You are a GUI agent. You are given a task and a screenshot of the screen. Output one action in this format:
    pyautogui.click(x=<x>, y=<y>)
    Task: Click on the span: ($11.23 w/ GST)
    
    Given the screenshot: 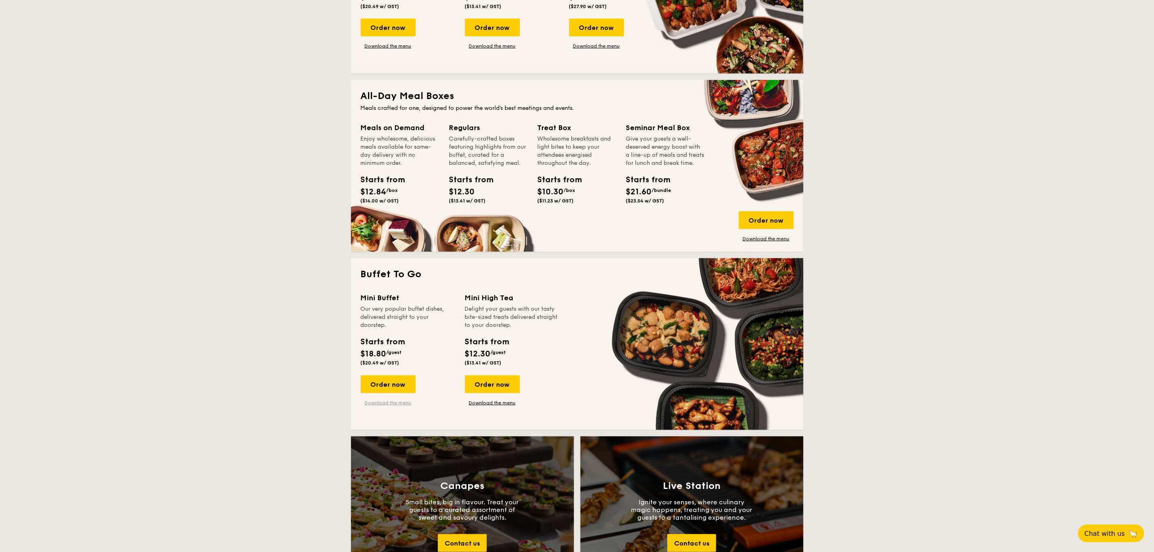 What is the action you would take?
    pyautogui.click(x=556, y=201)
    